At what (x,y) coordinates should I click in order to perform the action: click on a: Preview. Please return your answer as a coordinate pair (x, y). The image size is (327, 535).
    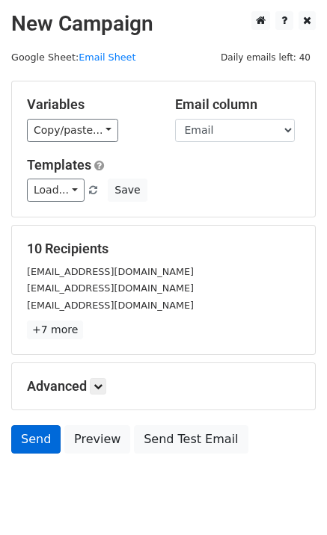
    Looking at the image, I should click on (97, 440).